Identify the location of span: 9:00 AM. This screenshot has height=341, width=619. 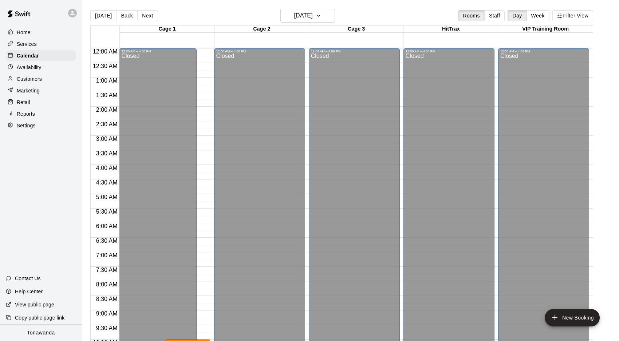
(107, 314).